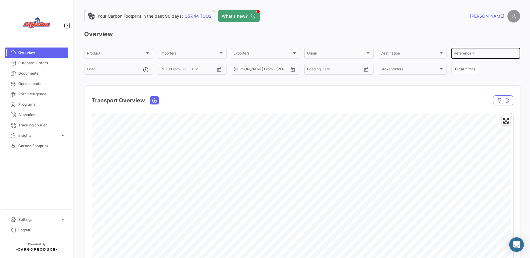  What do you see at coordinates (37, 73) in the screenshot?
I see `a: Documents` at bounding box center [37, 73].